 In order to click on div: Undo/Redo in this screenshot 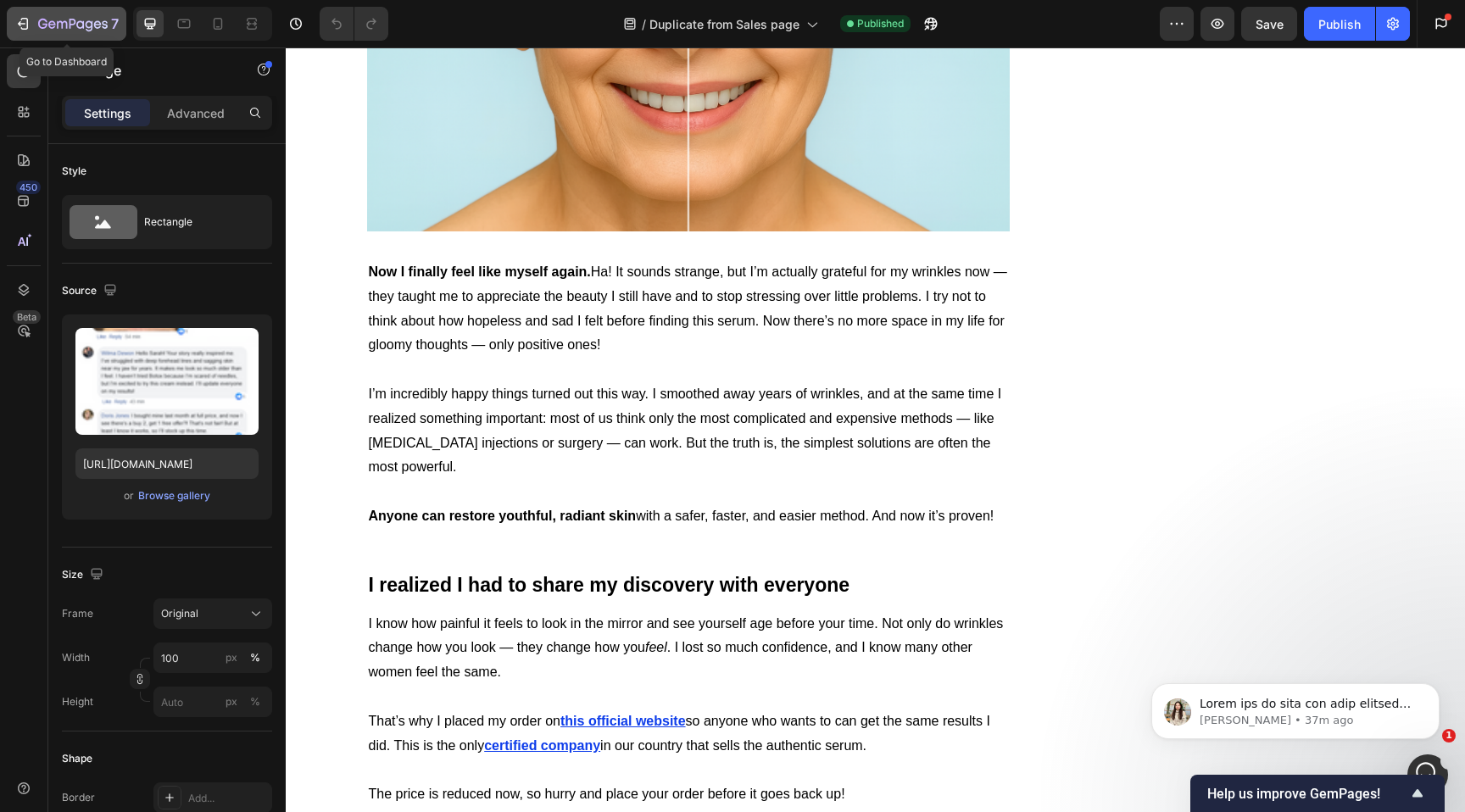, I will do `click(353, 23)`.